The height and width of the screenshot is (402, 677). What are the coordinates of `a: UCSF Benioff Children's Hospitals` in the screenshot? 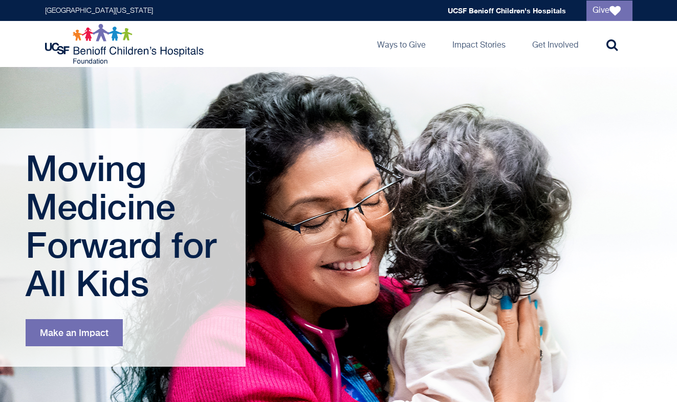 It's located at (507, 10).